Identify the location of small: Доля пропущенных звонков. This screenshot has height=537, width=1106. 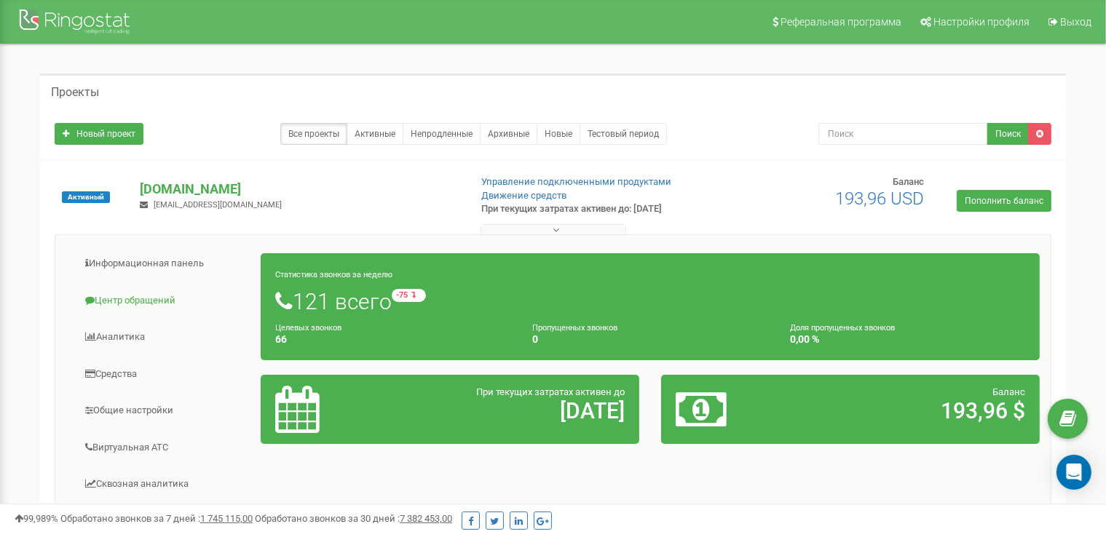
(842, 328).